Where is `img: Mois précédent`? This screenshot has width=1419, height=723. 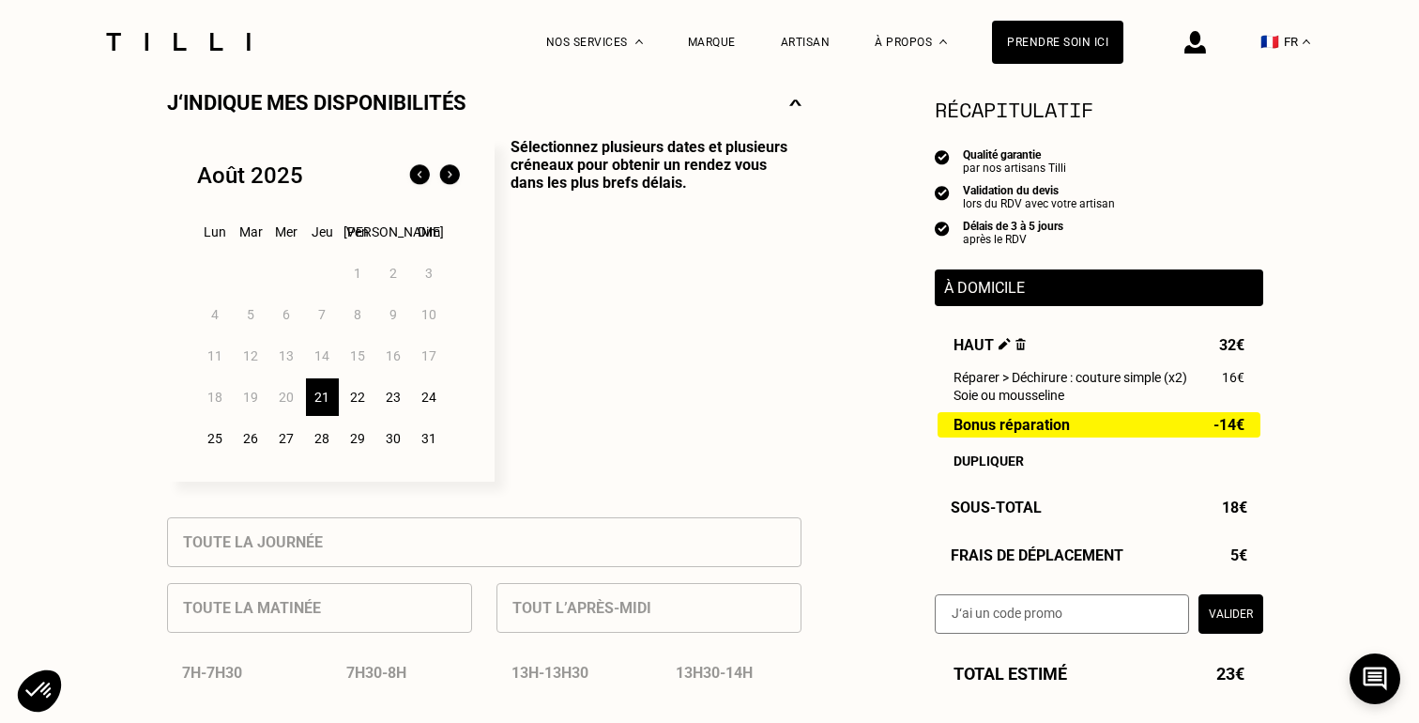
img: Mois précédent is located at coordinates (420, 176).